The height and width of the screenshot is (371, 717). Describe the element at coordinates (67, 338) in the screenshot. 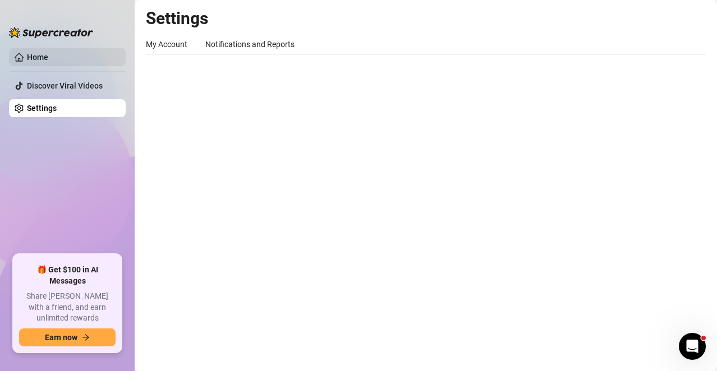

I see `button: Earn nowarrow-right` at that location.